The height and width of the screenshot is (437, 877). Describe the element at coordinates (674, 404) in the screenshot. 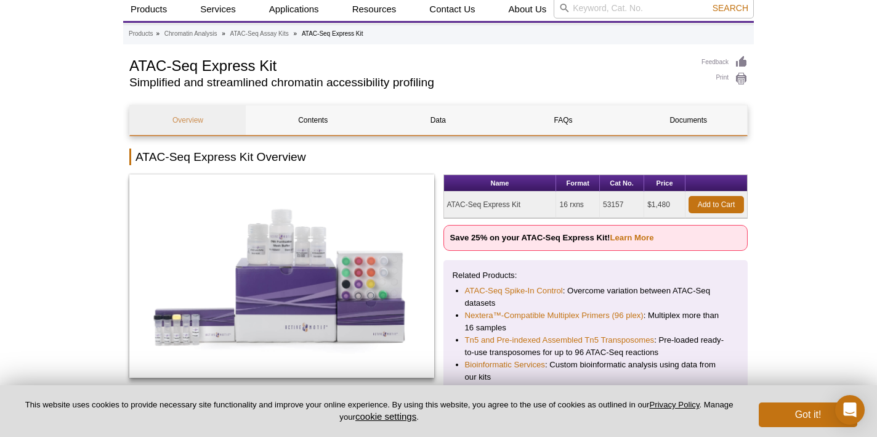

I see `a: Privacy Policy` at that location.